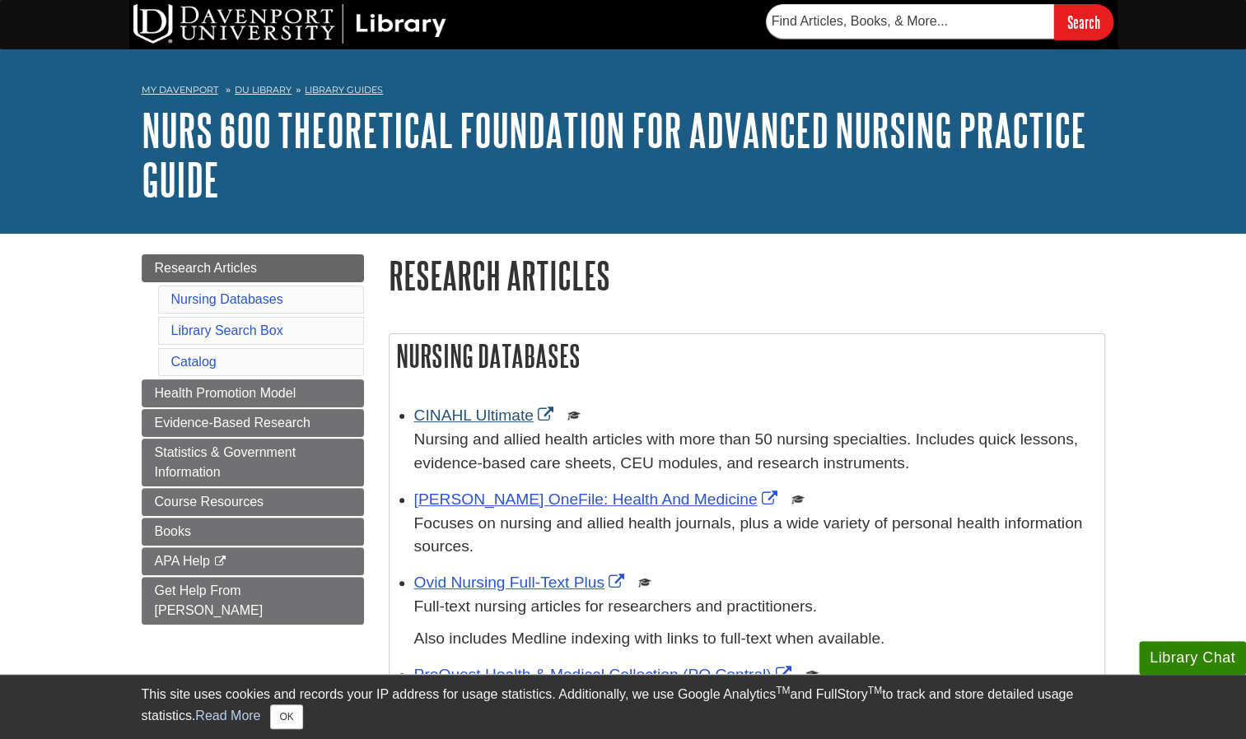 The width and height of the screenshot is (1246, 739). What do you see at coordinates (182, 561) in the screenshot?
I see `span: APA Help` at bounding box center [182, 561].